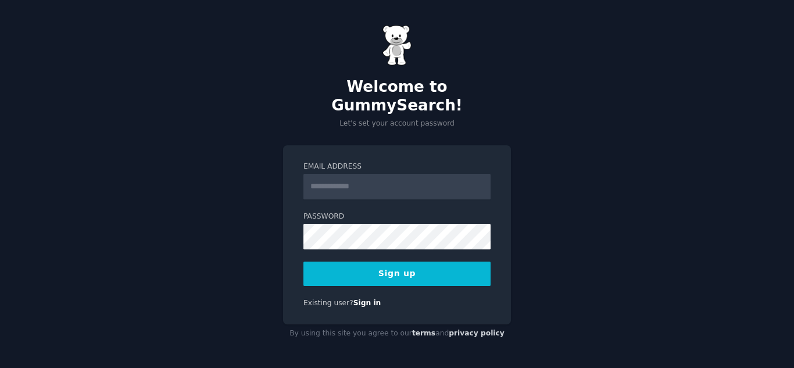 Image resolution: width=794 pixels, height=368 pixels. What do you see at coordinates (397, 45) in the screenshot?
I see `img: Gummy Bear` at bounding box center [397, 45].